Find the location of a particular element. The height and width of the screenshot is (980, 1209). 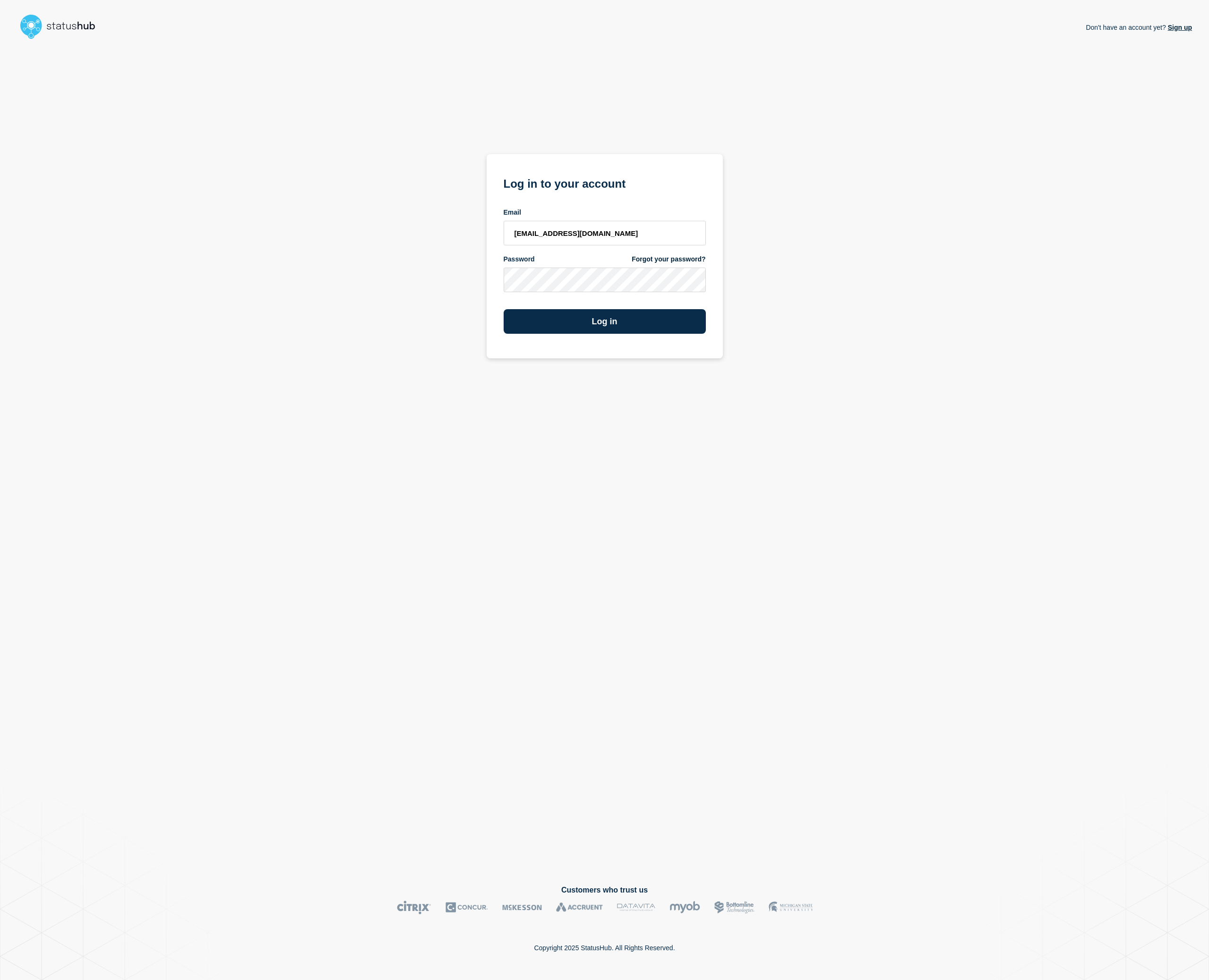

img: Concur logo is located at coordinates (467, 907).